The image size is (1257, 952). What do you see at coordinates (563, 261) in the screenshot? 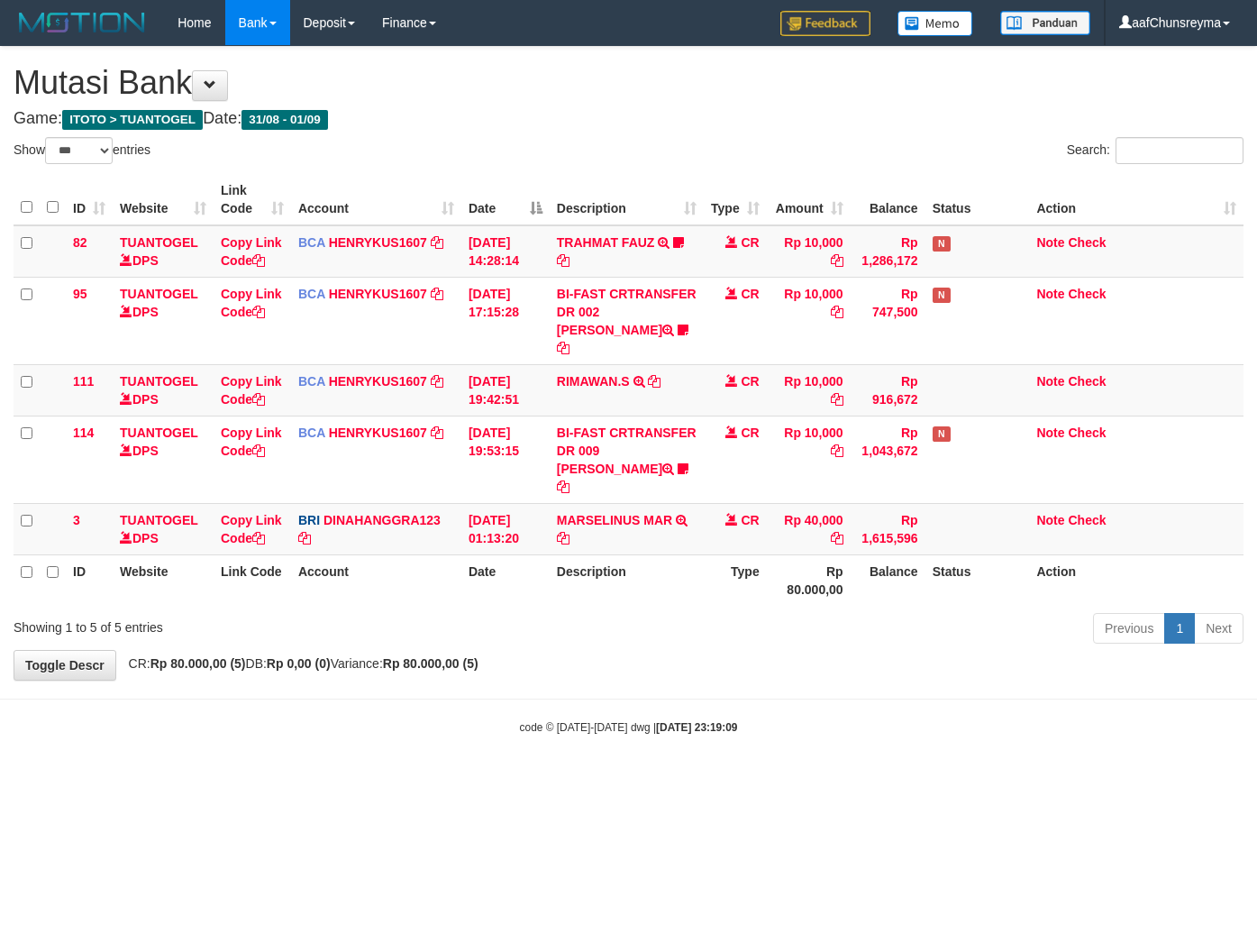
I see `a: Copy TRAHMAT FAUZ to clipboard` at bounding box center [563, 261].